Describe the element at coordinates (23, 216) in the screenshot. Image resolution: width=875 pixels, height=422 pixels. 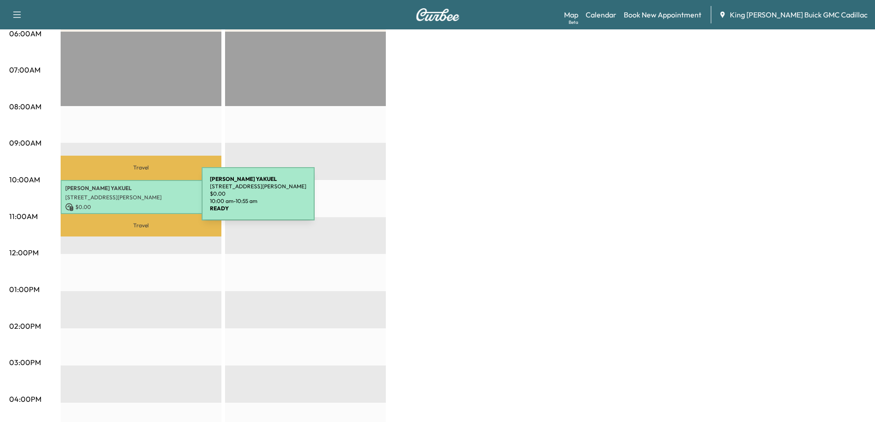
I see `p: 11:00AM` at that location.